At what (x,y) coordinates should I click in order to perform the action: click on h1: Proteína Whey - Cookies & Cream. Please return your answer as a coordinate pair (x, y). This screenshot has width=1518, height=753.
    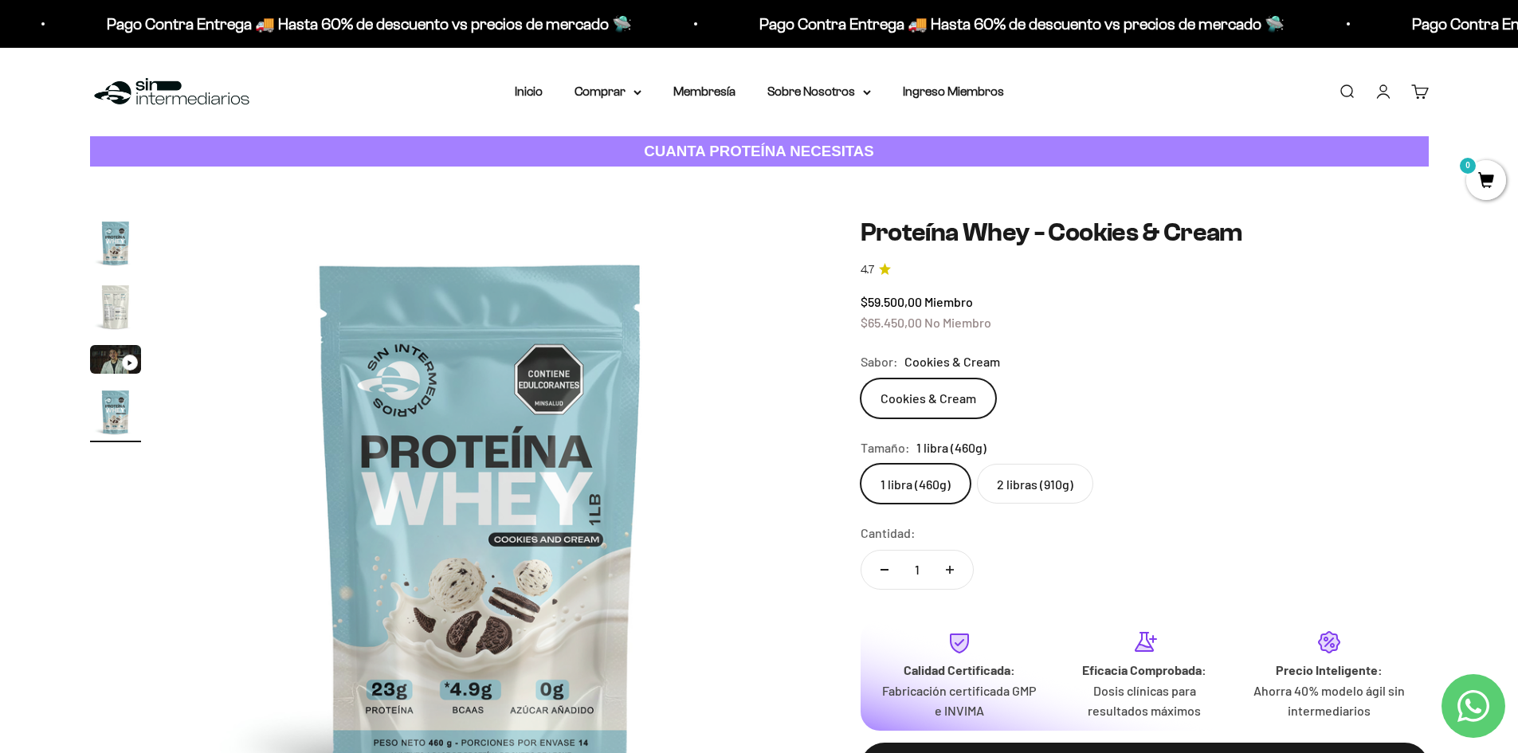
    Looking at the image, I should click on (1144, 233).